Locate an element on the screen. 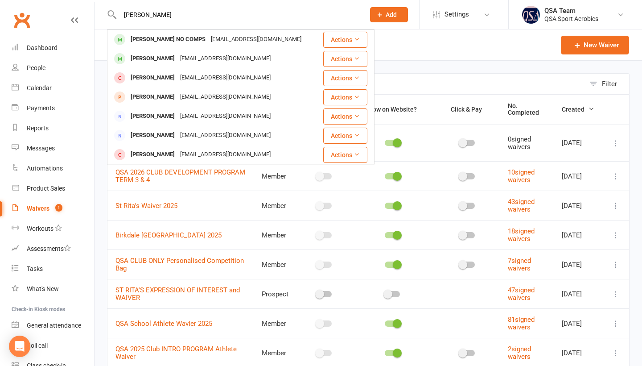  a: General attendance kiosk mode is located at coordinates (53, 325).